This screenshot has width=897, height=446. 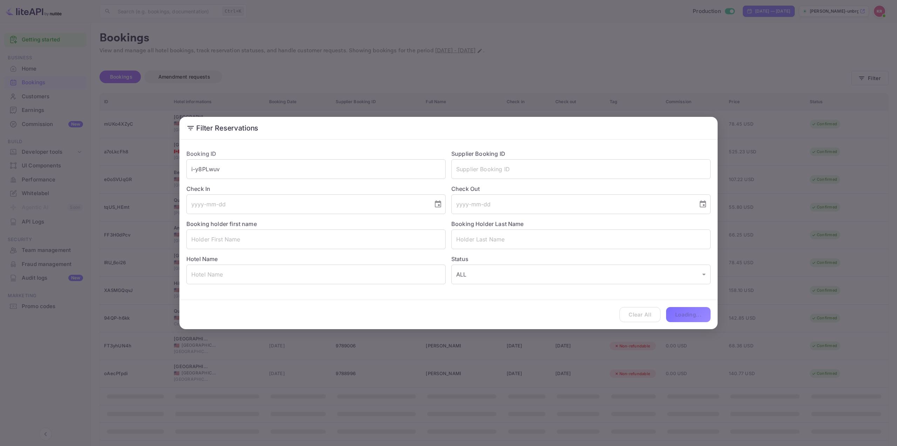 What do you see at coordinates (478, 154) in the screenshot?
I see `label: Supplier Booking ID` at bounding box center [478, 154].